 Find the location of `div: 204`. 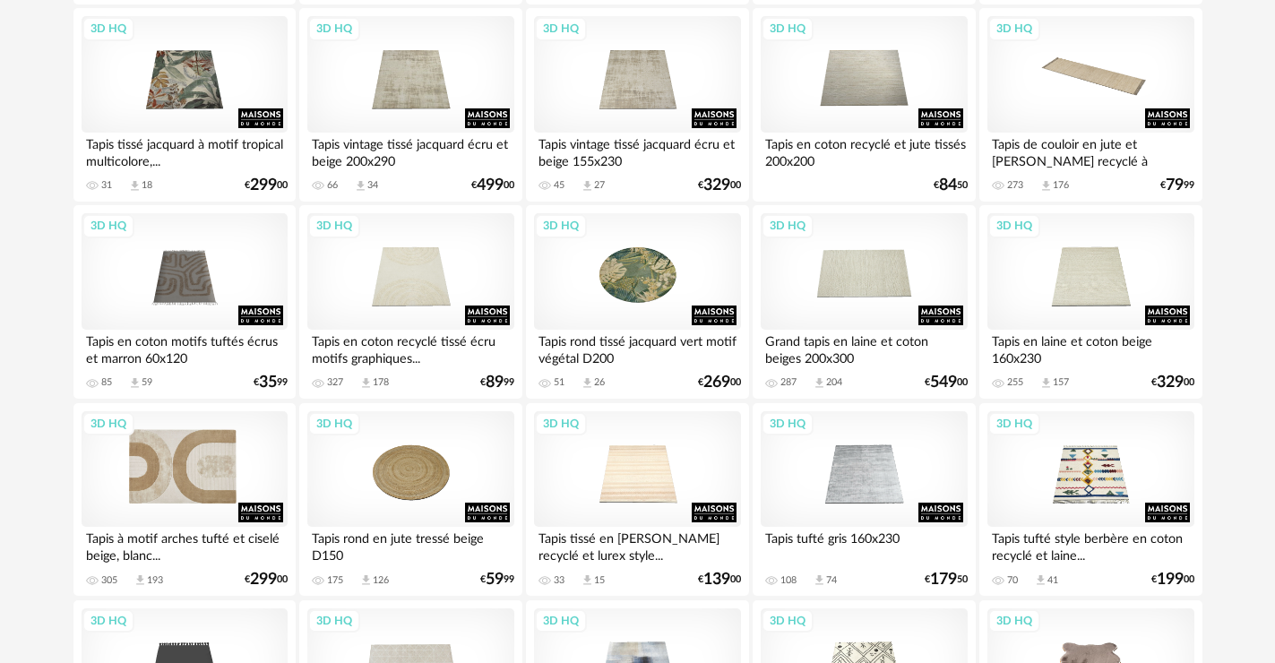

div: 204 is located at coordinates (834, 383).